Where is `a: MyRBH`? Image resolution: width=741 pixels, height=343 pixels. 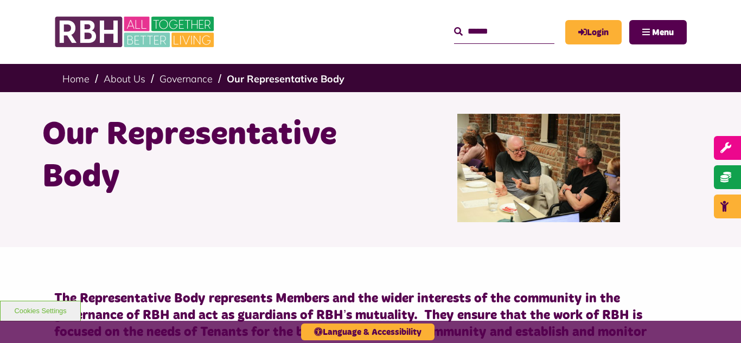 a: MyRBH is located at coordinates (593, 32).